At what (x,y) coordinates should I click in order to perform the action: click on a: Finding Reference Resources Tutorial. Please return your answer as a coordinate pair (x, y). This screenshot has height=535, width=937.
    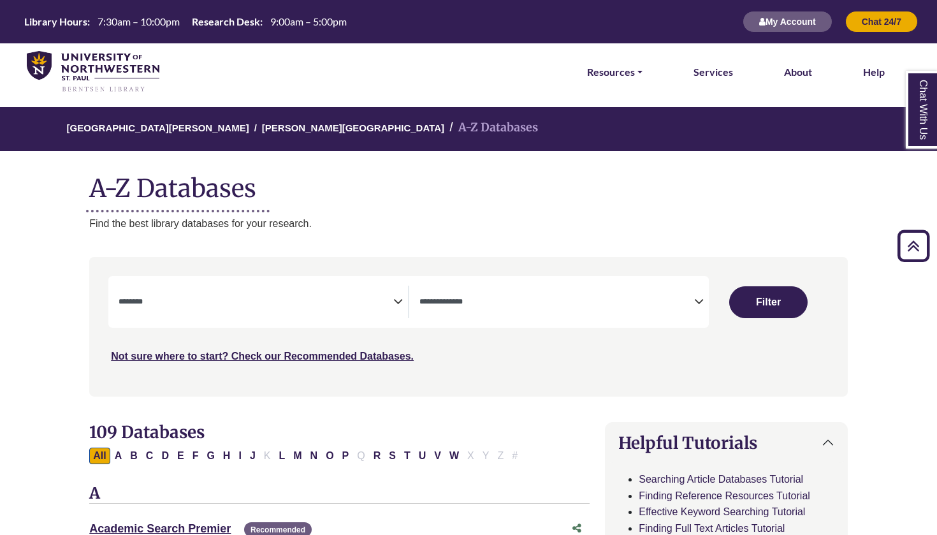
    Looking at the image, I should click on (724, 495).